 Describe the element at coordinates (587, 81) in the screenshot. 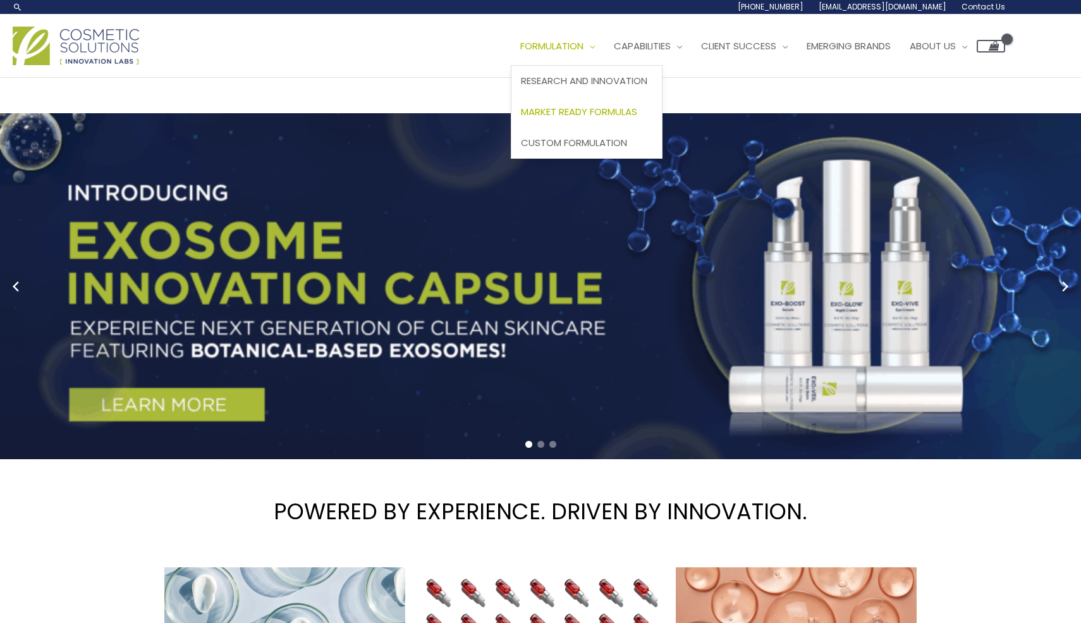

I see `a: Research and Innovation` at that location.